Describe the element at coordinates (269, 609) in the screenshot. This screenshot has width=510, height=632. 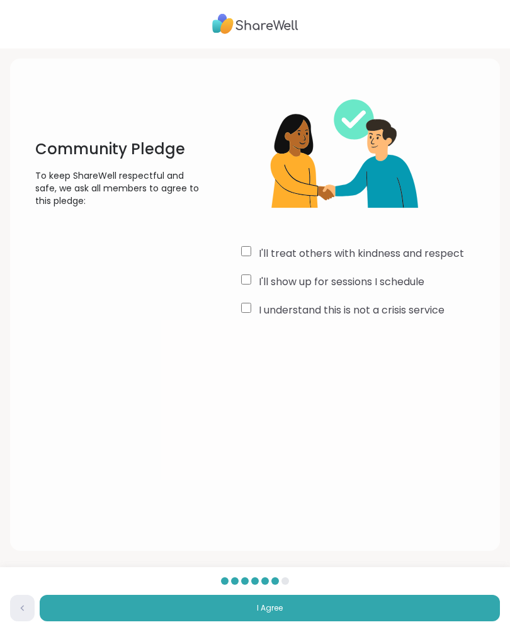
I see `button: I Agree` at that location.